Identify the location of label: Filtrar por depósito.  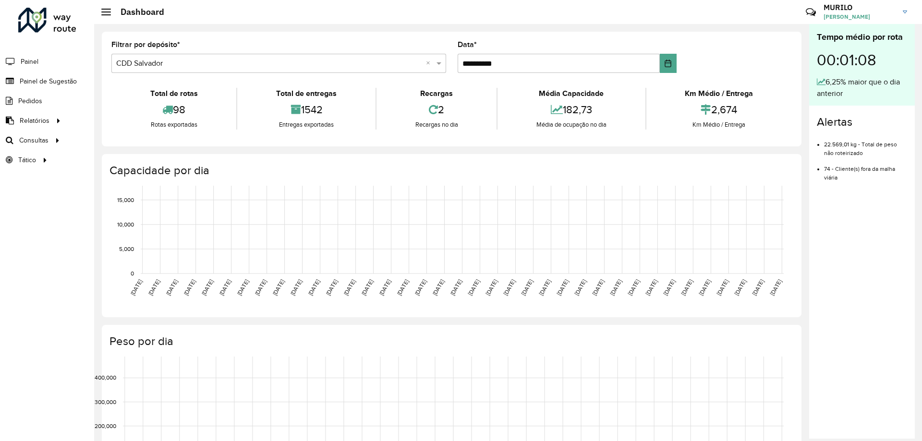
(146, 45).